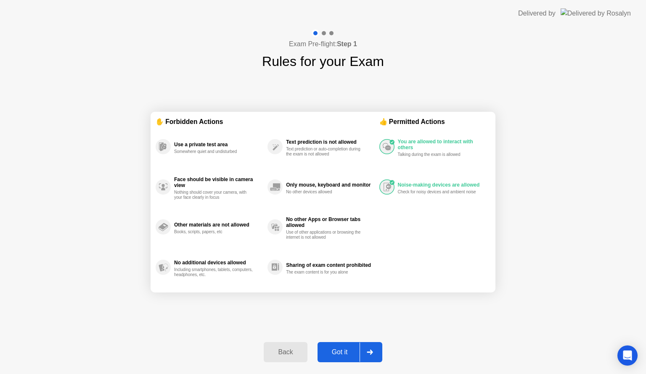 This screenshot has width=646, height=374. I want to click on button: Back, so click(285, 353).